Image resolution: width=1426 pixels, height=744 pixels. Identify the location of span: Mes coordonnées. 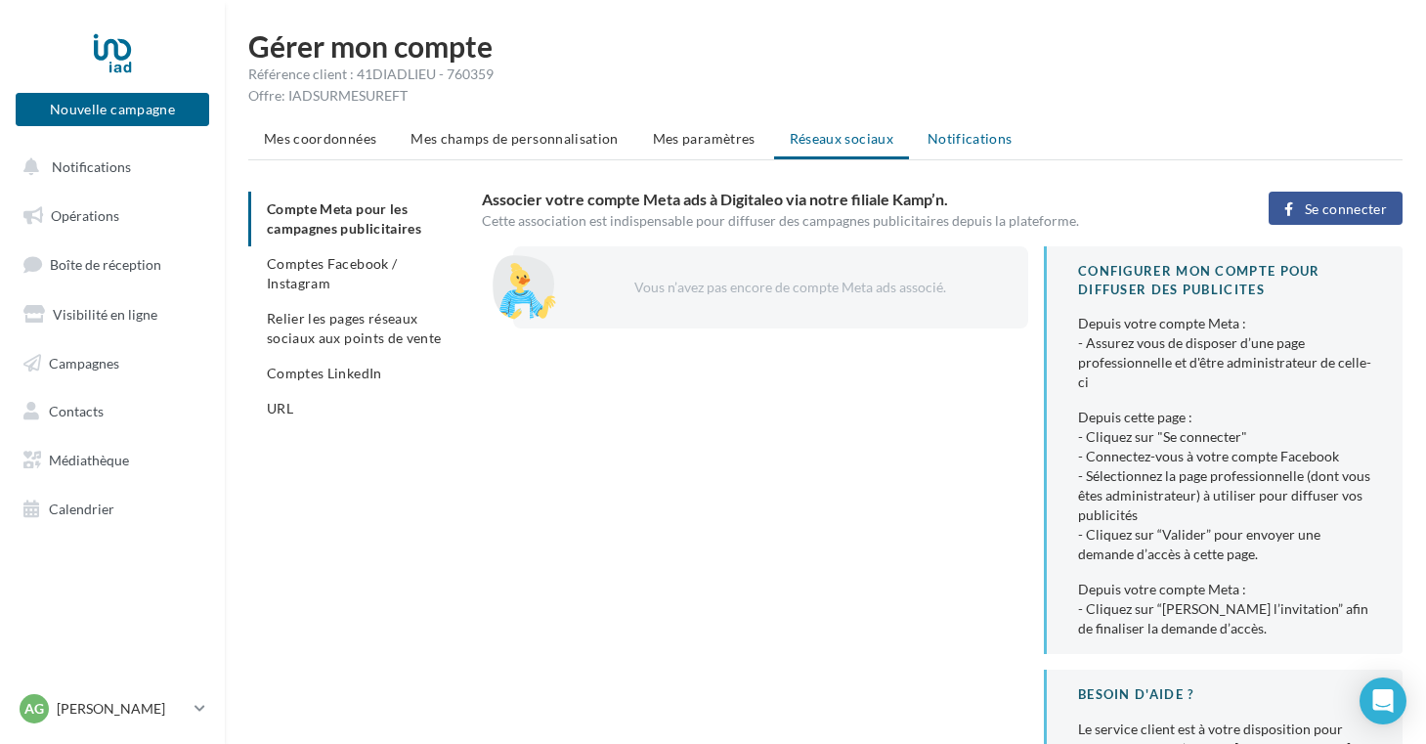
(320, 138).